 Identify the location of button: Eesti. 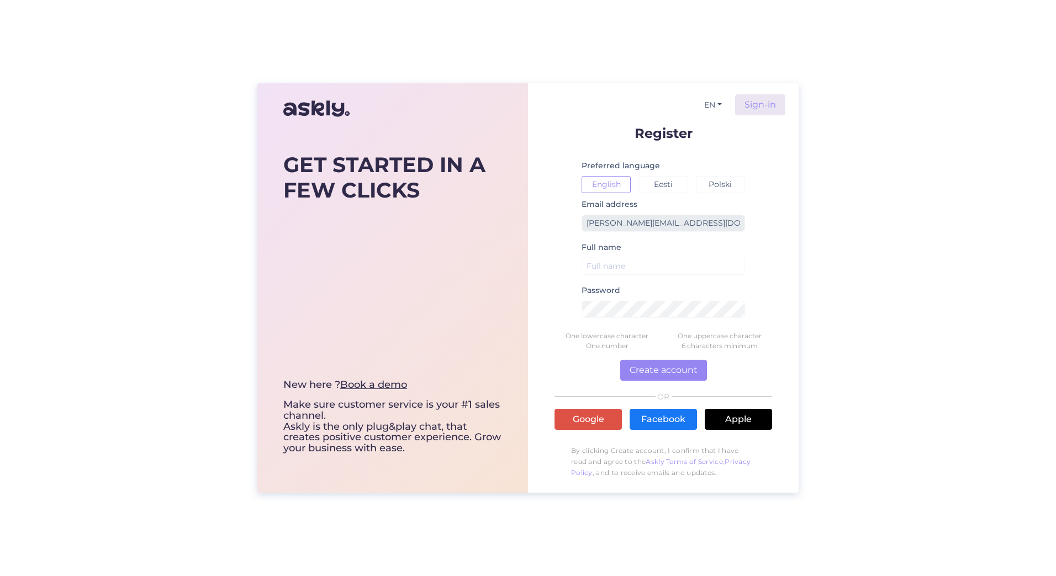
(663, 184).